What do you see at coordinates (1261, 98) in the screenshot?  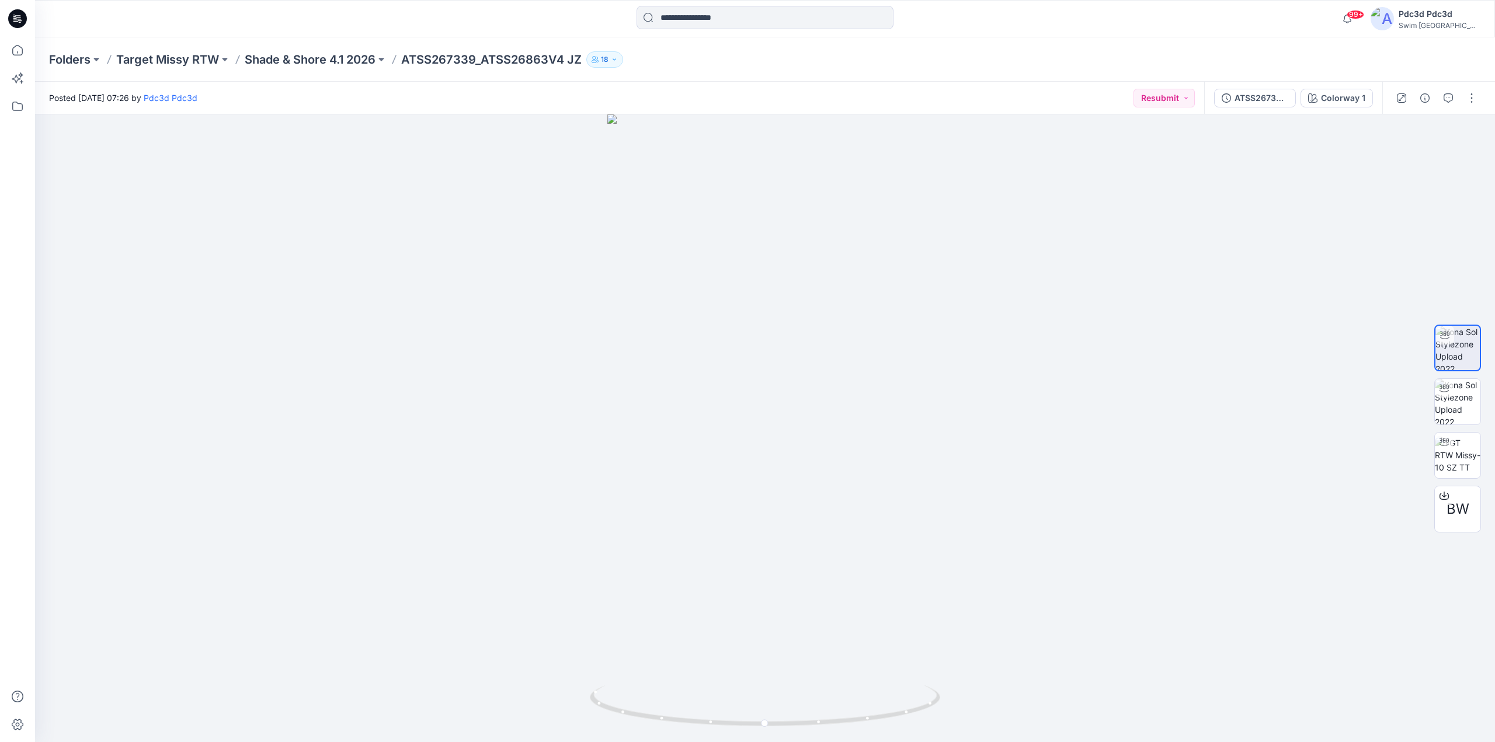 I see `div: ATSS267339_ATSS26863V4 JZ` at bounding box center [1261, 98].